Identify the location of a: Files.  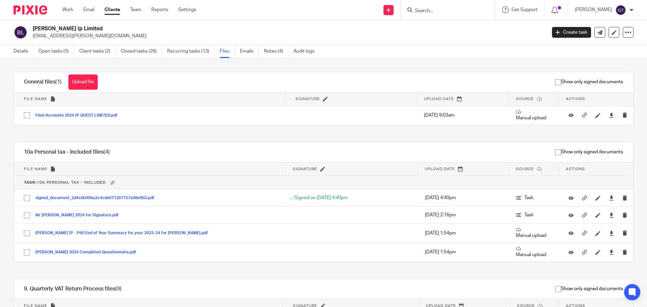
(227, 51).